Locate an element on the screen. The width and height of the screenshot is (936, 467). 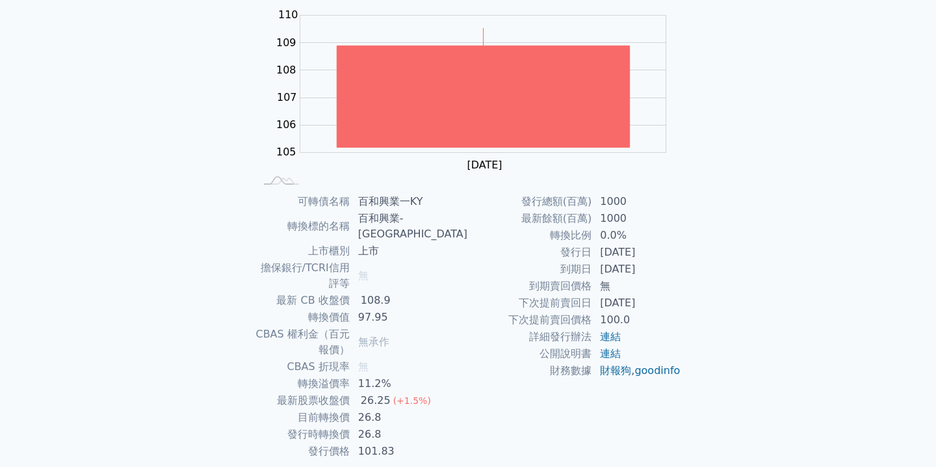
tspan: 107 is located at coordinates (287, 97).